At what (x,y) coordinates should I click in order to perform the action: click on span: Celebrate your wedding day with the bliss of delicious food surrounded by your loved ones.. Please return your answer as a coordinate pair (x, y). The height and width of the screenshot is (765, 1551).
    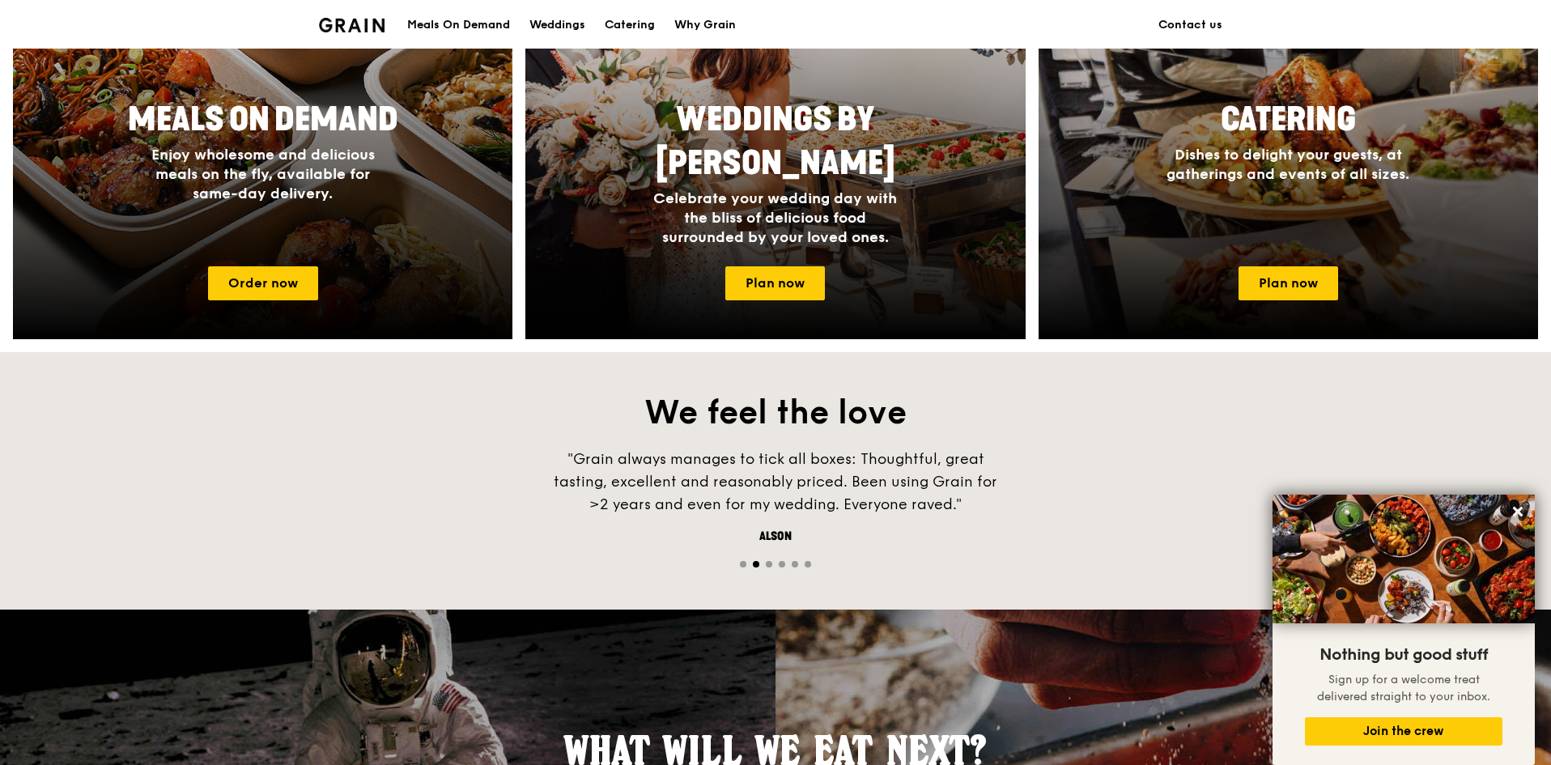
    Looking at the image, I should click on (775, 218).